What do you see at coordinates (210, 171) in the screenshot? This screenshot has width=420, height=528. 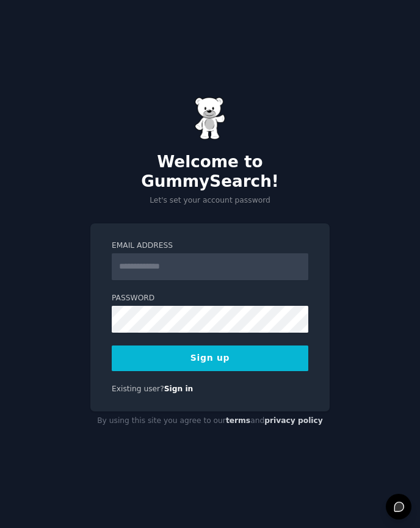 I see `h2: Welcome to GummySearch!` at bounding box center [210, 171].